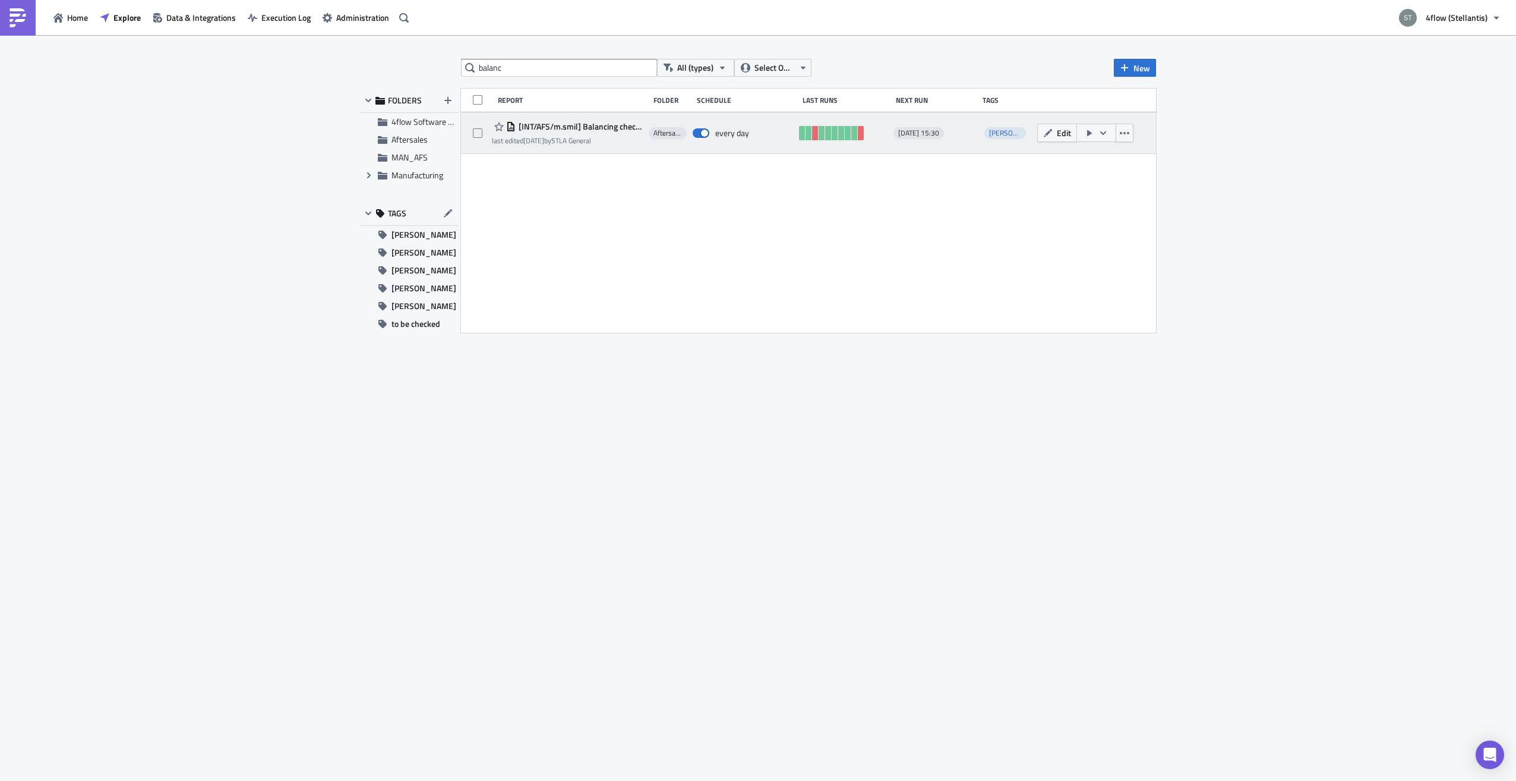 Image resolution: width=1516 pixels, height=781 pixels. What do you see at coordinates (1005, 133) in the screenshot?
I see `span: t.bilek` at bounding box center [1005, 133].